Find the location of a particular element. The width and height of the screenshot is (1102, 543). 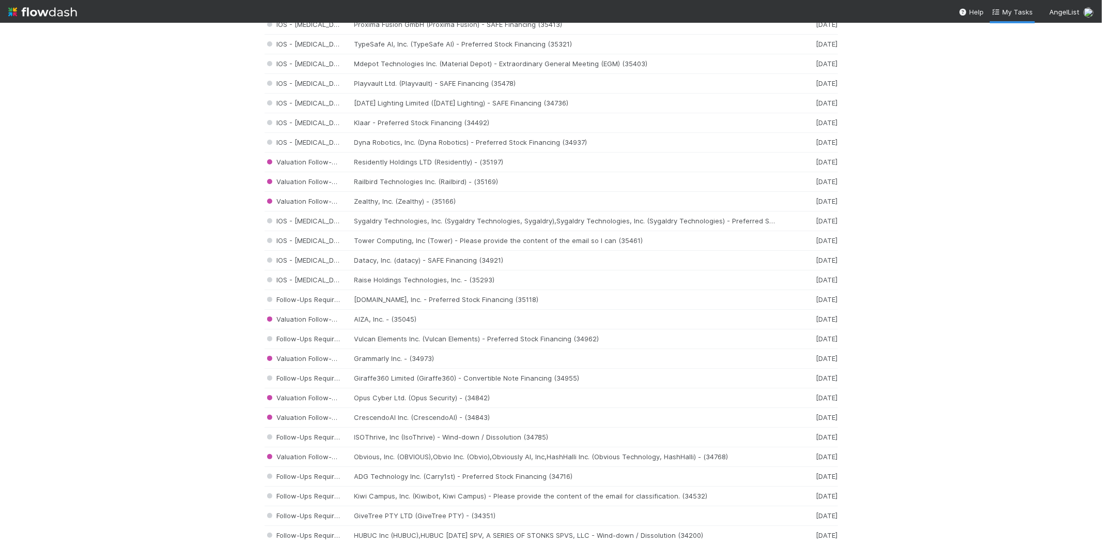

img: logo-inverted-e16ddd16eac7371096b0.svg is located at coordinates (42, 12).